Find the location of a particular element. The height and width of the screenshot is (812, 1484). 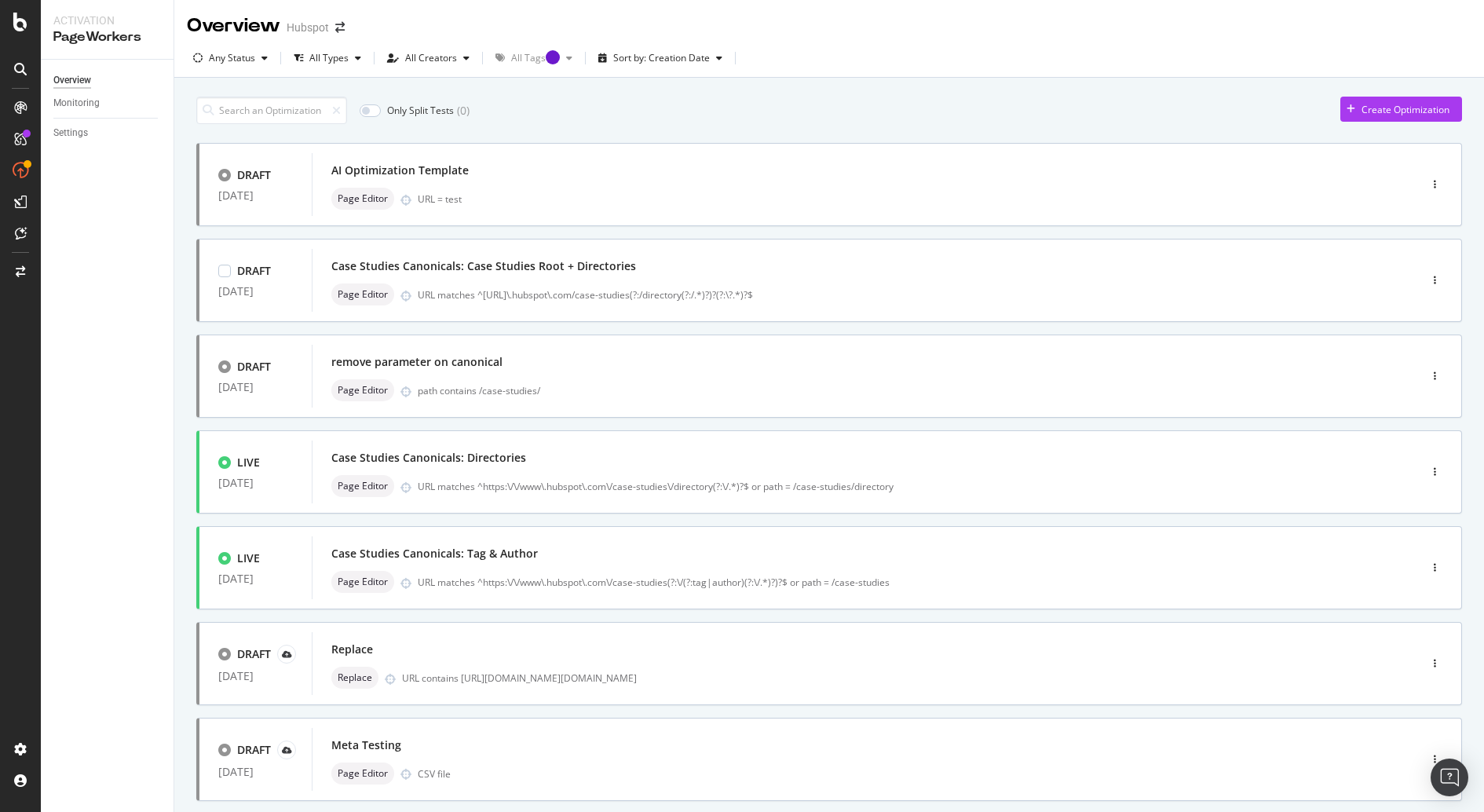

a: Settings is located at coordinates (108, 132).